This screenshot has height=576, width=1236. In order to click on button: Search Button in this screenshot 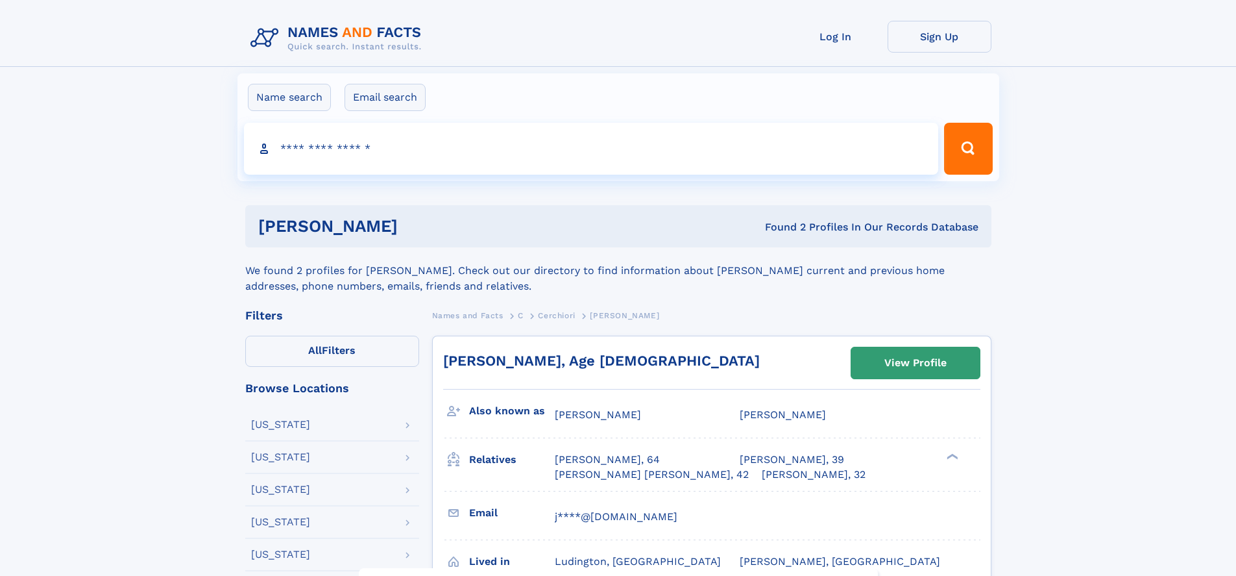, I will do `click(968, 149)`.